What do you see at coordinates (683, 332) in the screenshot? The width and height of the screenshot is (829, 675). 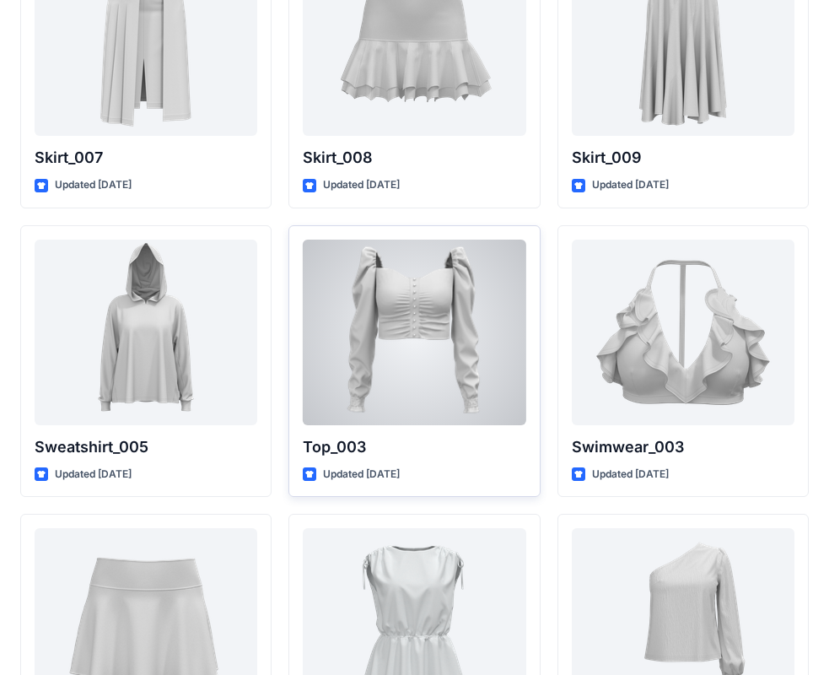 I see `a: Swimwear_003` at bounding box center [683, 332].